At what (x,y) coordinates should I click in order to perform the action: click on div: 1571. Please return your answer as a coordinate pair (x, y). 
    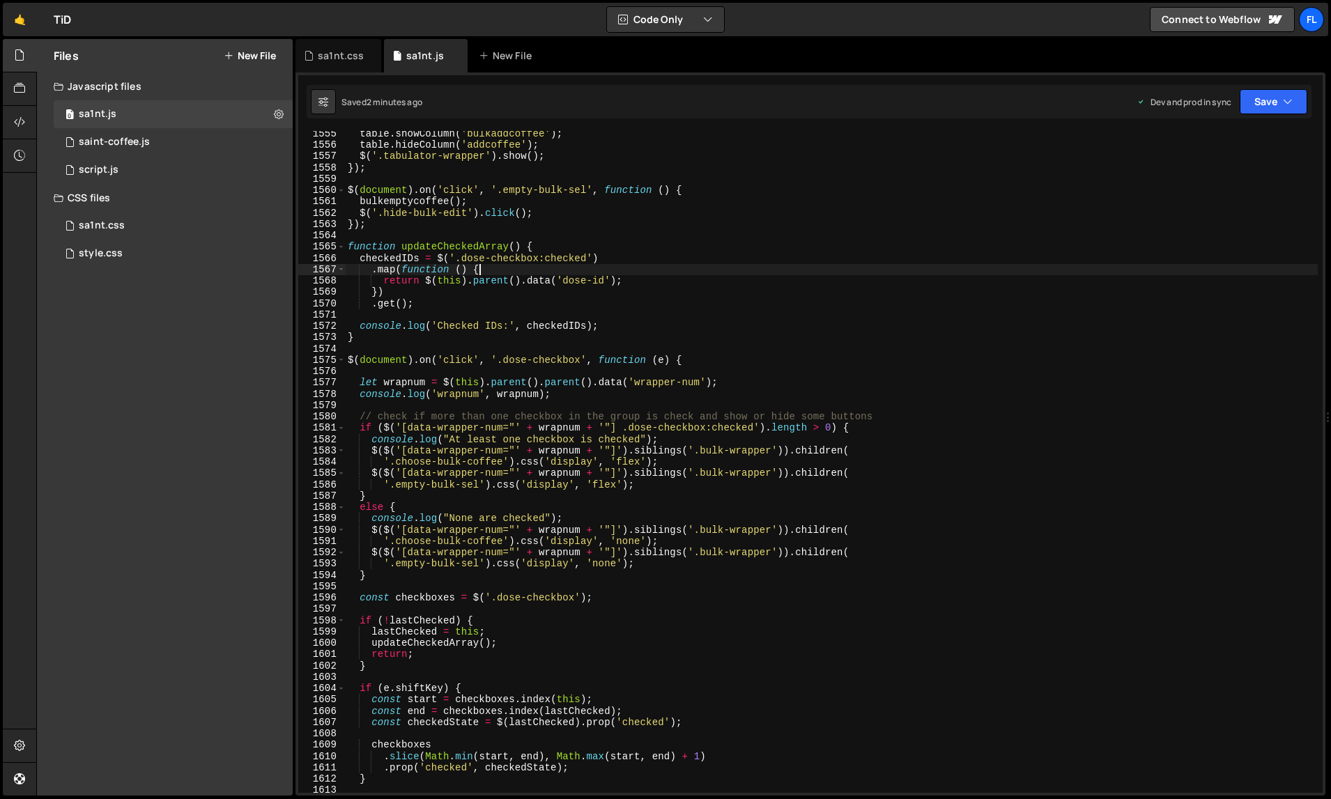
    Looking at the image, I should click on (322, 315).